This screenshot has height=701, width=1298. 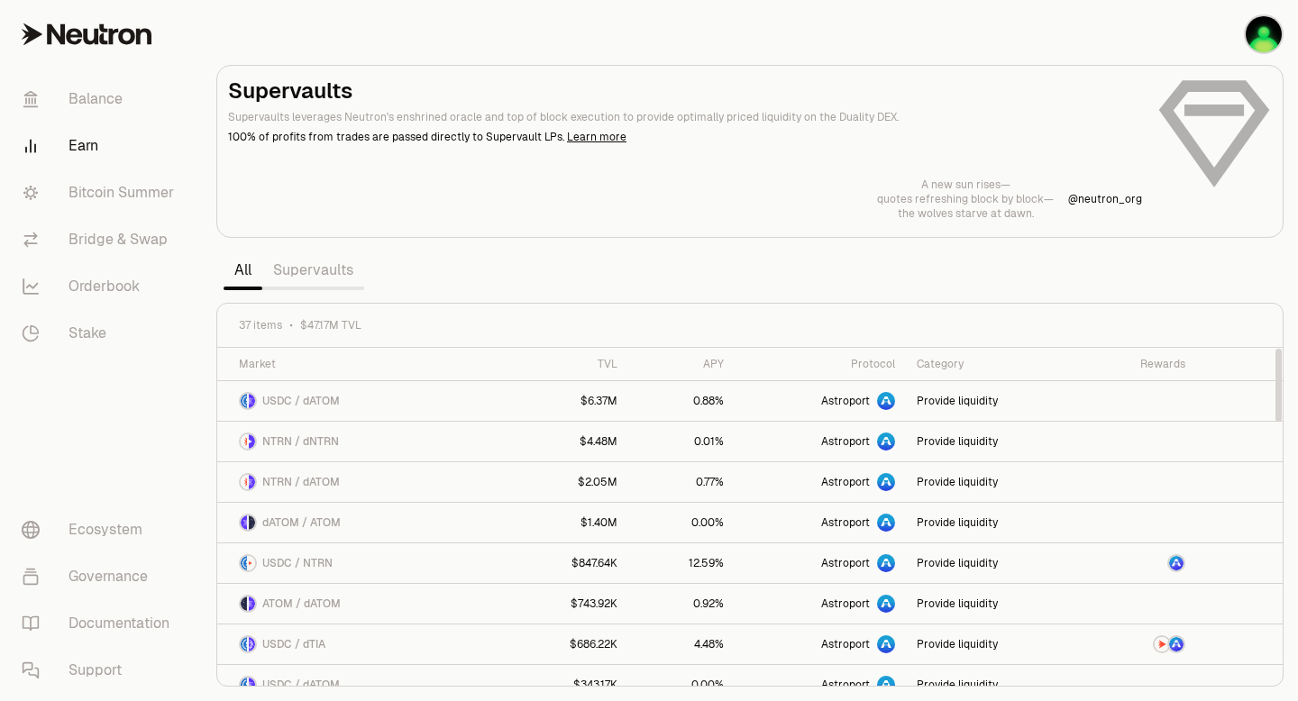 I want to click on a: Documentation, so click(x=101, y=624).